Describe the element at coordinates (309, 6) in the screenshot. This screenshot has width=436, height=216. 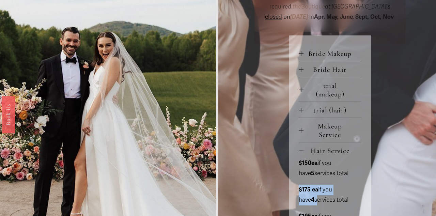
I see `span: Boutique` at that location.